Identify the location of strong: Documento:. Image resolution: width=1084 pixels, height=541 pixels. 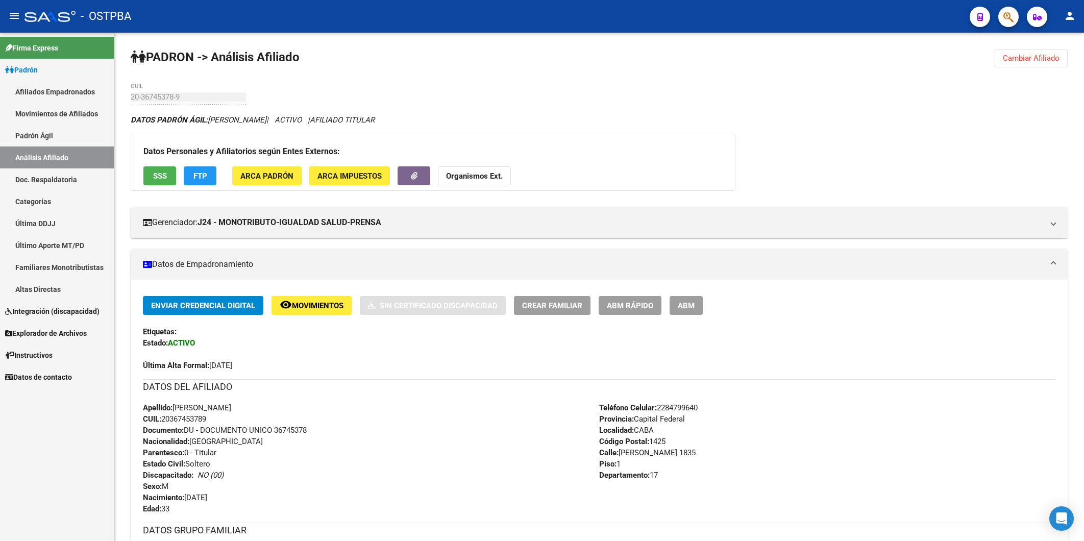
(163, 430).